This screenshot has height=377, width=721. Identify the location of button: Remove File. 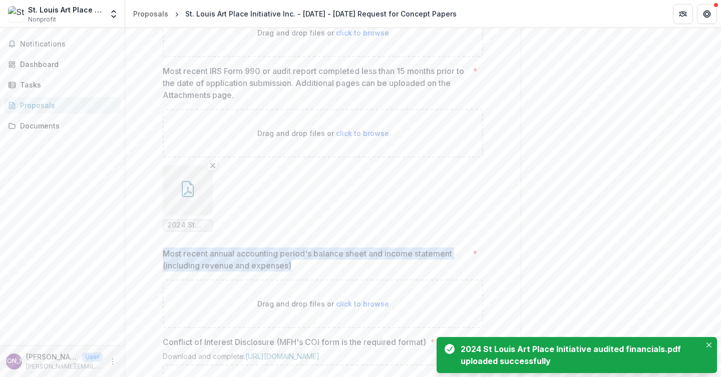
(213, 166).